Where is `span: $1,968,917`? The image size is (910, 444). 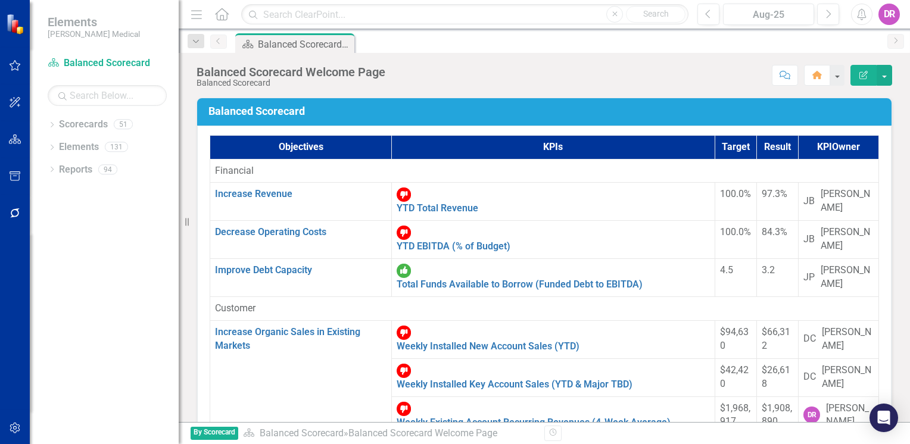
span: $1,968,917 is located at coordinates (735, 415).